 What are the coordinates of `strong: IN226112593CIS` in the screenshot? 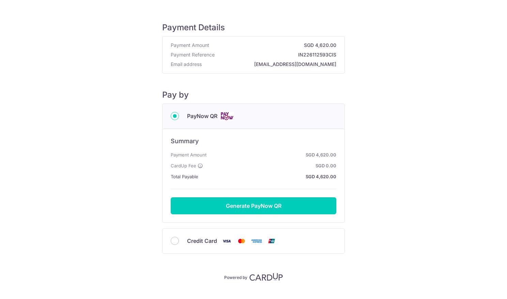 It's located at (277, 55).